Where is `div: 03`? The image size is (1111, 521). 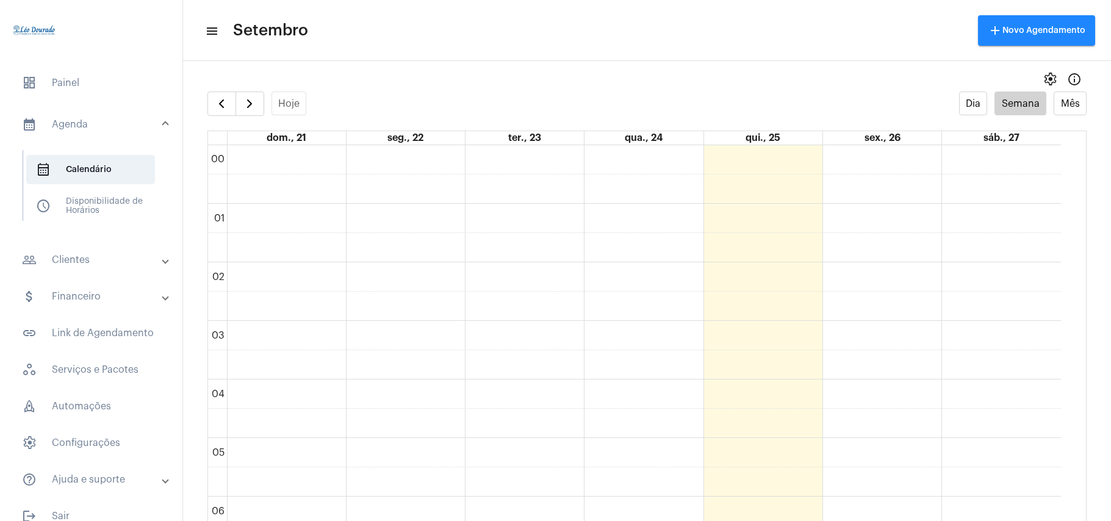
div: 03 is located at coordinates (218, 336).